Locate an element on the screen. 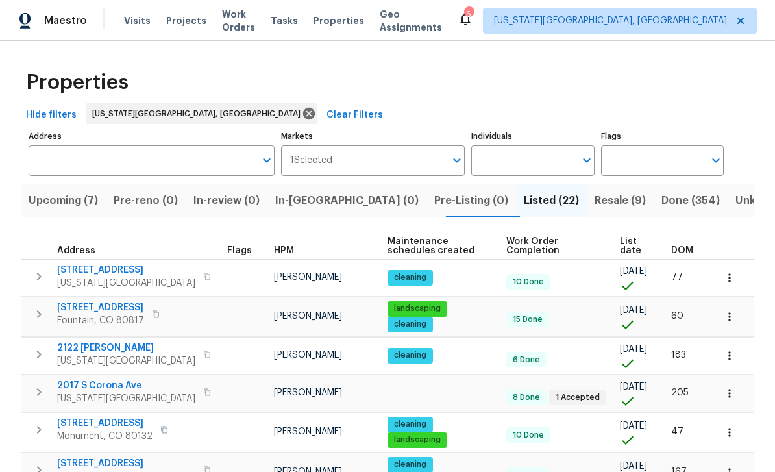 This screenshot has width=775, height=472. span: Visits is located at coordinates (137, 21).